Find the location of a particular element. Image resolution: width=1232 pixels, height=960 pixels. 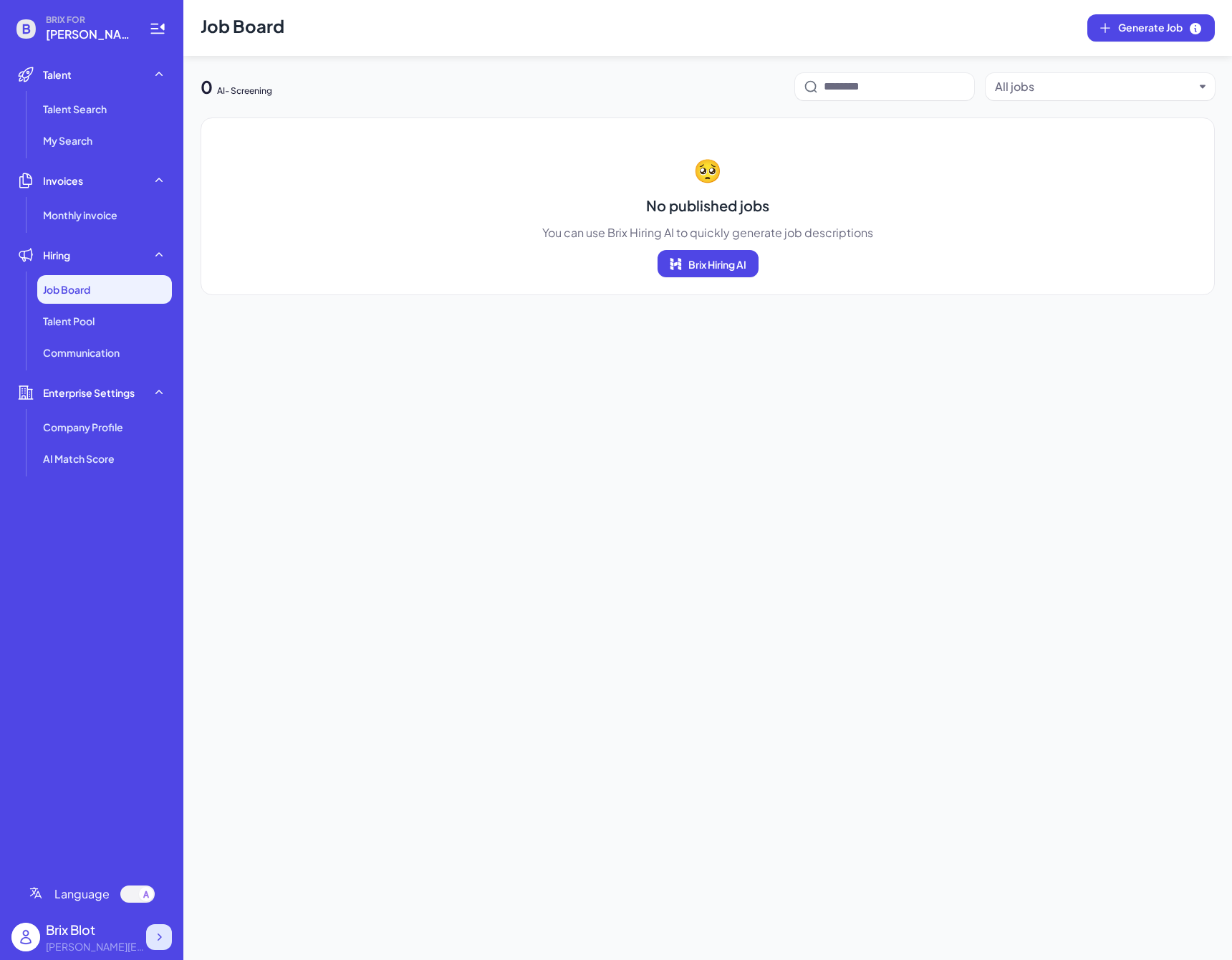

img: user_logo.png is located at coordinates (26, 937).